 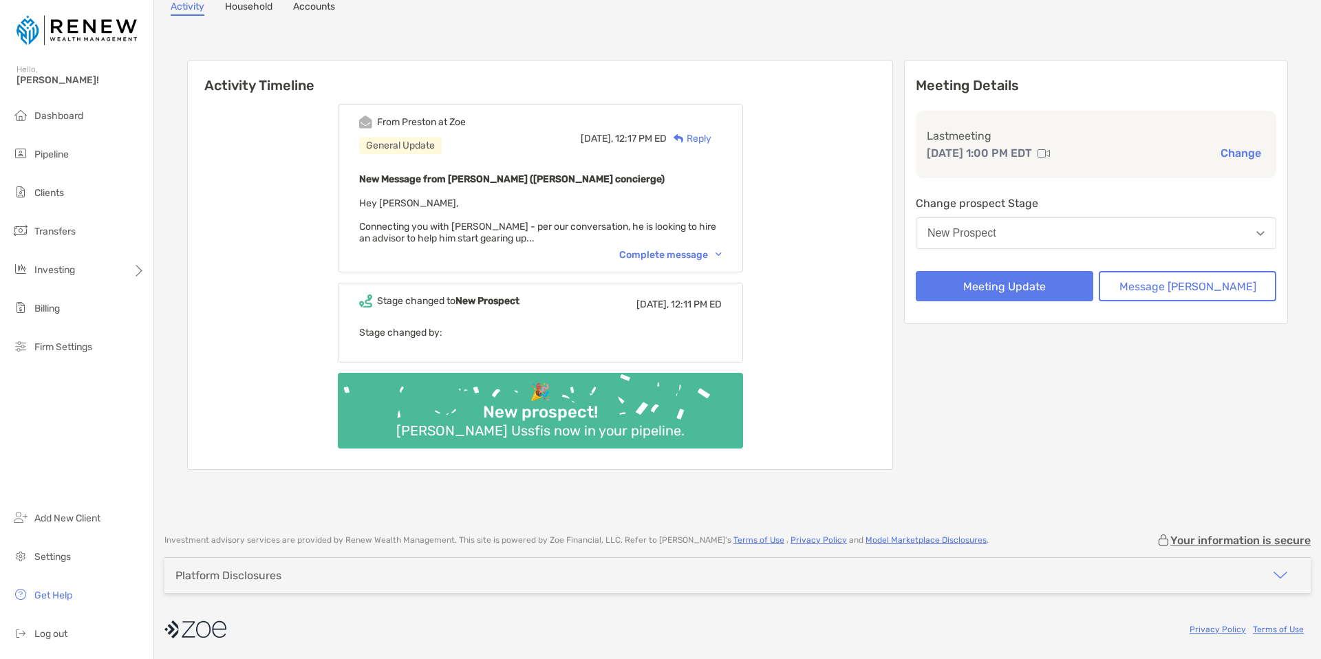 What do you see at coordinates (21, 517) in the screenshot?
I see `img: add_new_client icon` at bounding box center [21, 517].